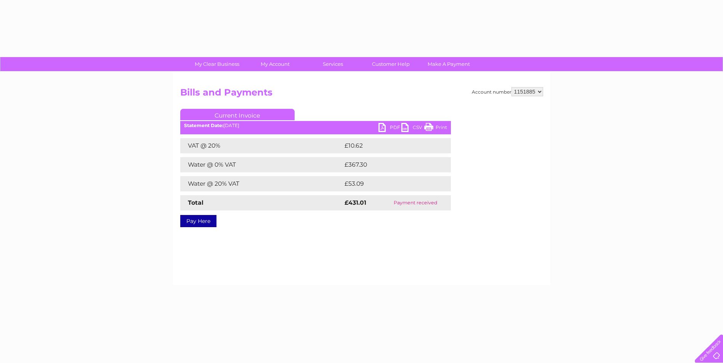 This screenshot has width=723, height=363. What do you see at coordinates (195, 203) in the screenshot?
I see `strong: Total` at bounding box center [195, 203].